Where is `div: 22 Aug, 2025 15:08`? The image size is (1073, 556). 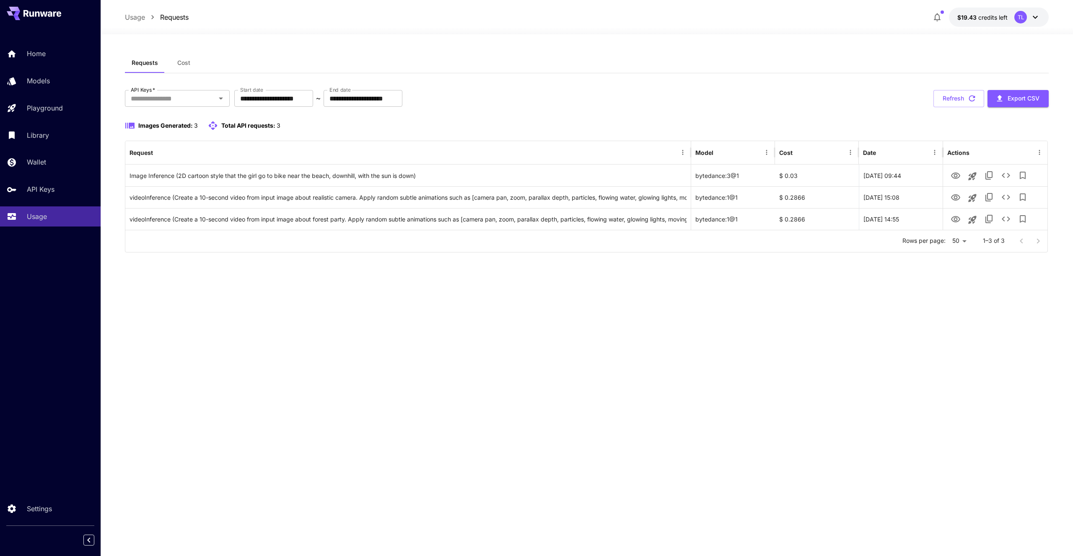 div: 22 Aug, 2025 15:08 is located at coordinates (900, 197).